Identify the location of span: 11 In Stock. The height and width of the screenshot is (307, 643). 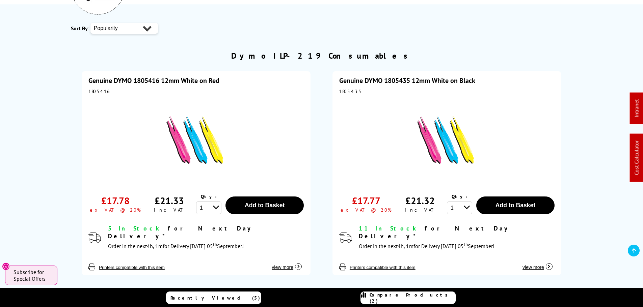
(389, 229).